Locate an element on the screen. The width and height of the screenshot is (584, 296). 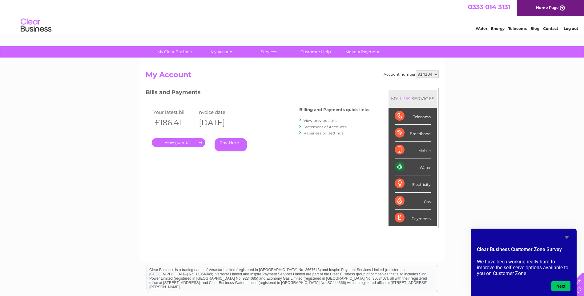
a: View previous bills is located at coordinates (321, 120).